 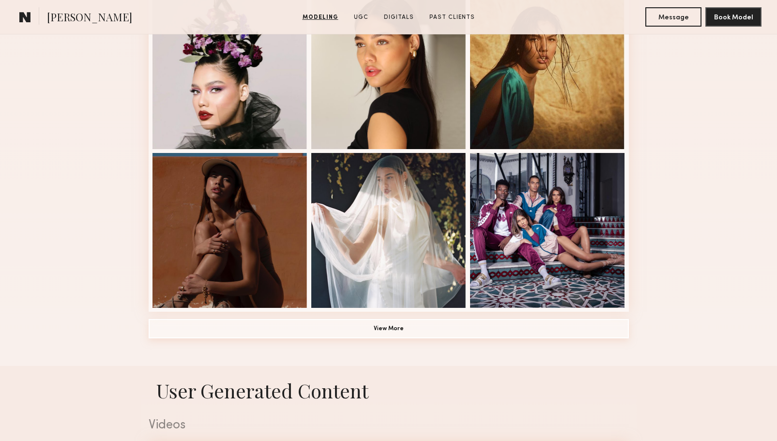 I want to click on h1: User Generated Content, so click(x=389, y=390).